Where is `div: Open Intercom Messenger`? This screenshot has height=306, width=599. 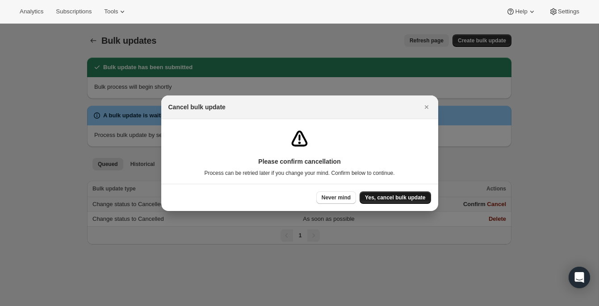 div: Open Intercom Messenger is located at coordinates (579, 278).